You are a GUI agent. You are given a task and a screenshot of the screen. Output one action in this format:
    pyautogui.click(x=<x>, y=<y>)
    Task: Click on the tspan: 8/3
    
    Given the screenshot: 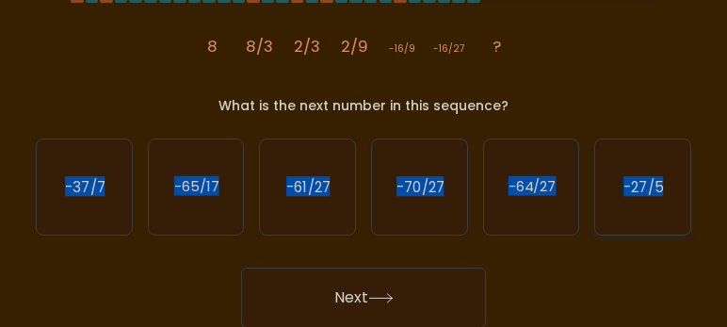 What is the action you would take?
    pyautogui.click(x=259, y=46)
    